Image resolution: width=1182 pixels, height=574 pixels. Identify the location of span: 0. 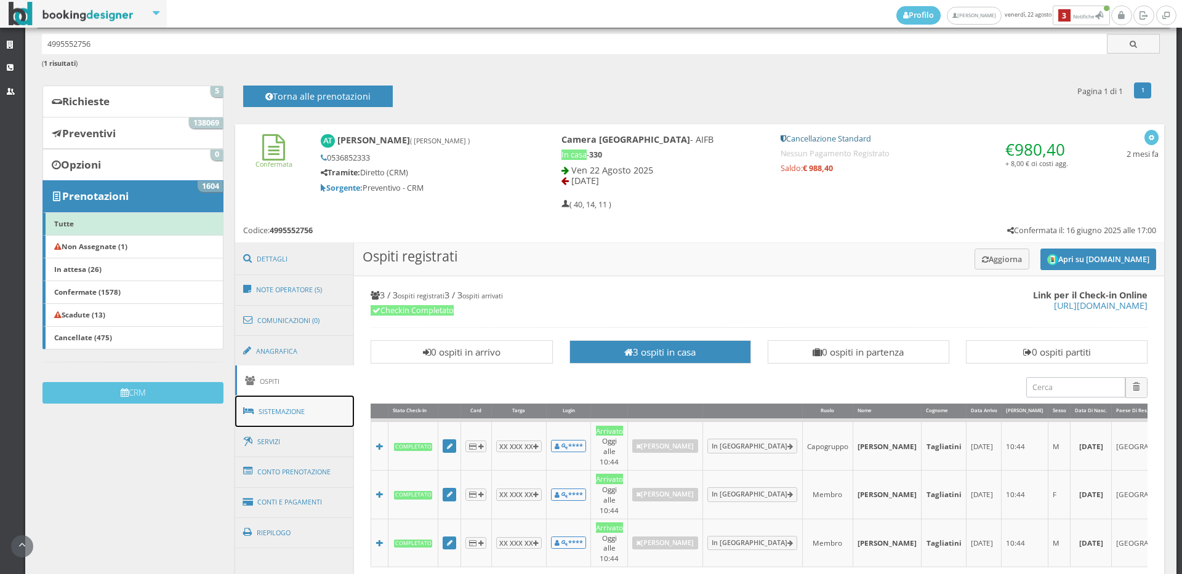
(217, 155).